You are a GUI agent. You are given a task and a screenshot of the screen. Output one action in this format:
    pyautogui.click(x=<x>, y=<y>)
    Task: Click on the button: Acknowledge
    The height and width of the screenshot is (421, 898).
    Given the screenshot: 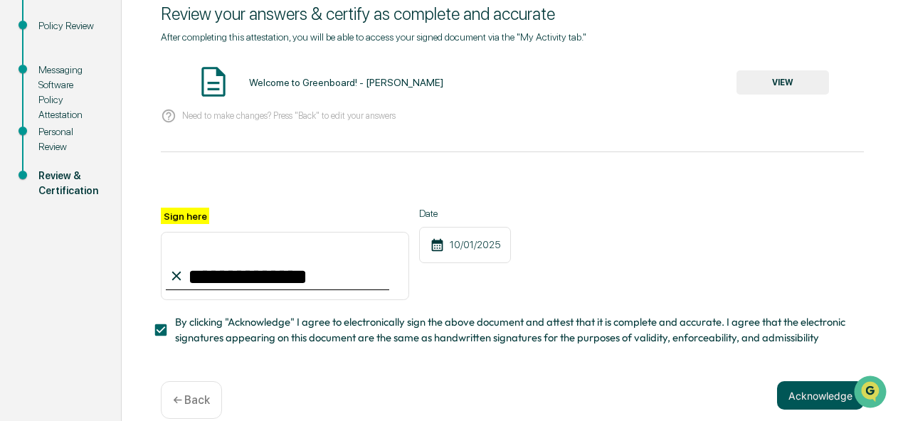 What is the action you would take?
    pyautogui.click(x=820, y=395)
    